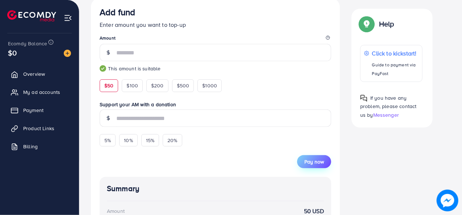  What do you see at coordinates (115, 211) in the screenshot?
I see `div: Amount` at bounding box center [115, 211].